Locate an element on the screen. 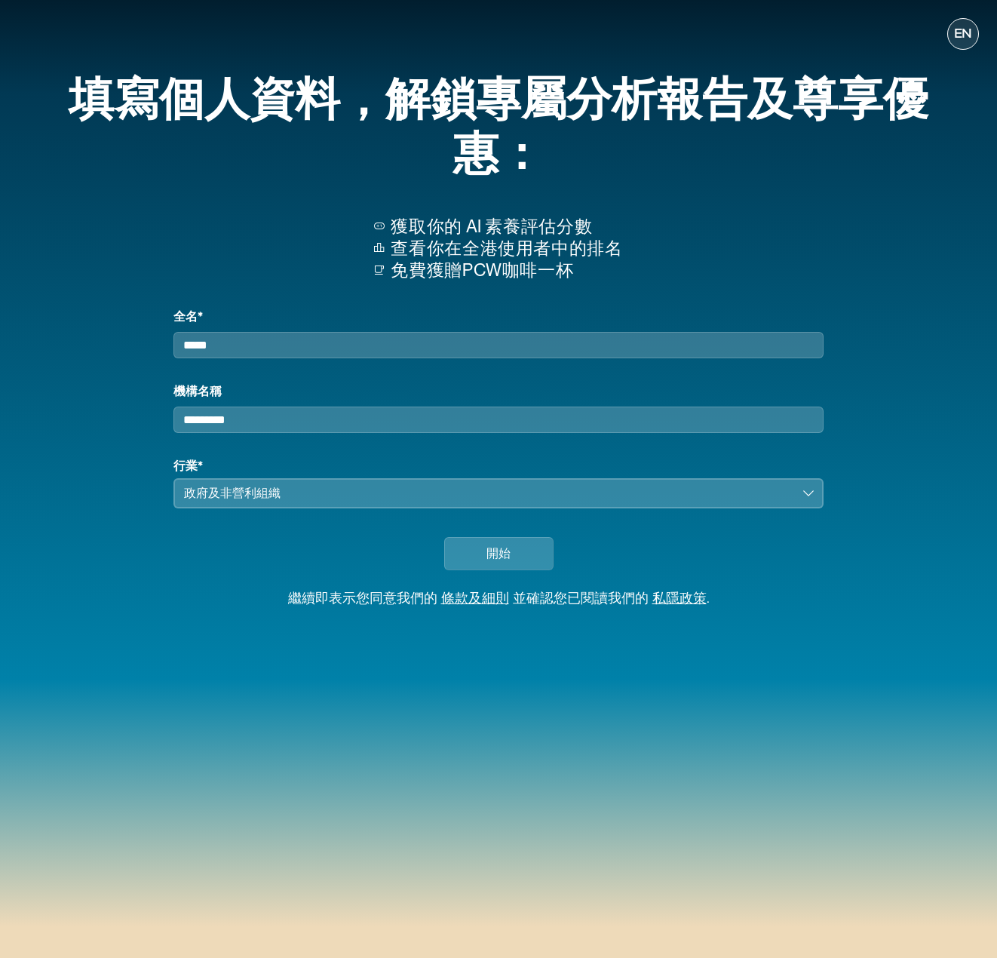 Image resolution: width=997 pixels, height=958 pixels. div: 政府及非營利組織 is located at coordinates (488, 493).